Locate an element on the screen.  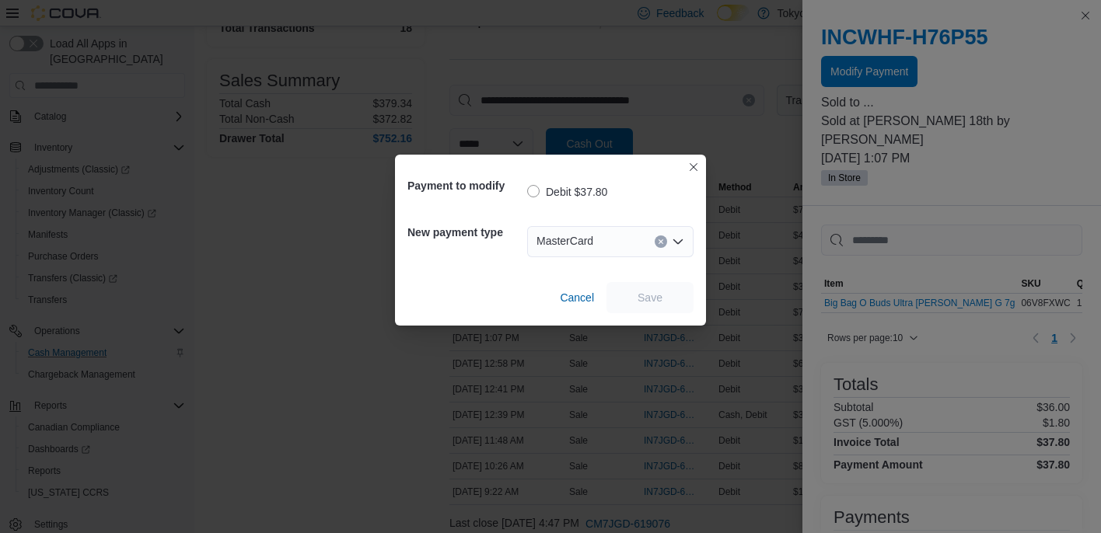
span: MasterCard is located at coordinates (564, 241).